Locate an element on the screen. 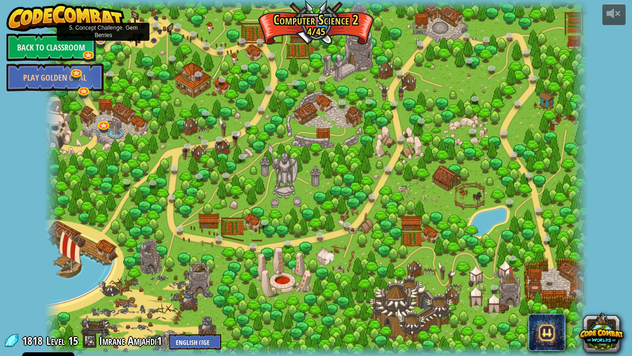  span: 15 is located at coordinates (73, 340).